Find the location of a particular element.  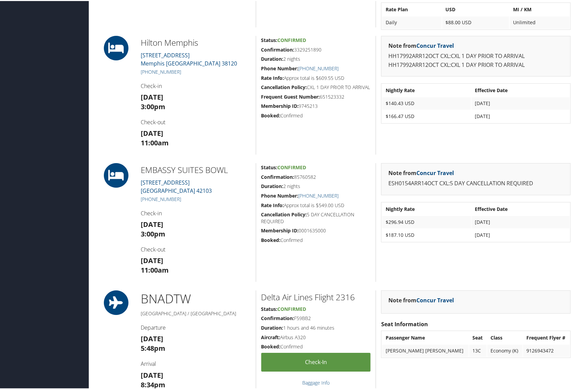

p: HH17992ARR12OCT CXL:CXL 1 DAY PRIOR TO ARRIVAL HH17992ARR12OCT CXL:CXL 1 DAY PRIOR TO ARRIVAL is located at coordinates (476, 59).